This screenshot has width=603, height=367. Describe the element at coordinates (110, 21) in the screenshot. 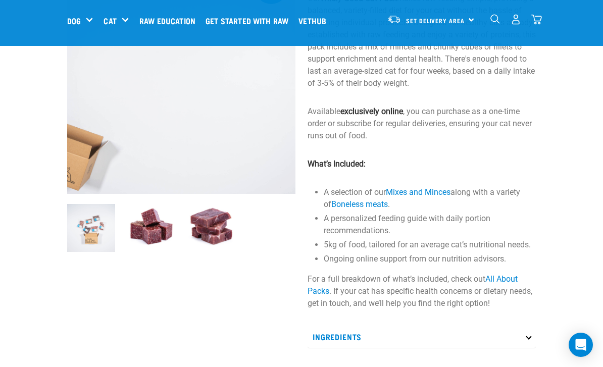

I see `a: Cat` at that location.